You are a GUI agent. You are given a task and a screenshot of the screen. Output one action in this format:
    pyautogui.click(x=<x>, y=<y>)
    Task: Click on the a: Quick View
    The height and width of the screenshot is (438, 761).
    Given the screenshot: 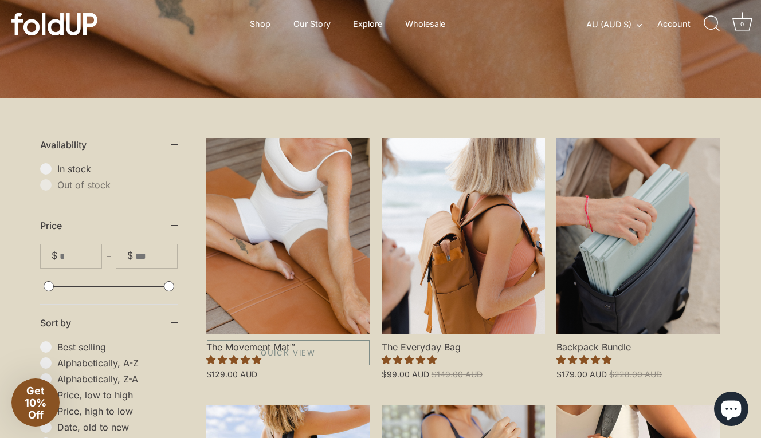 What is the action you would take?
    pyautogui.click(x=288, y=353)
    